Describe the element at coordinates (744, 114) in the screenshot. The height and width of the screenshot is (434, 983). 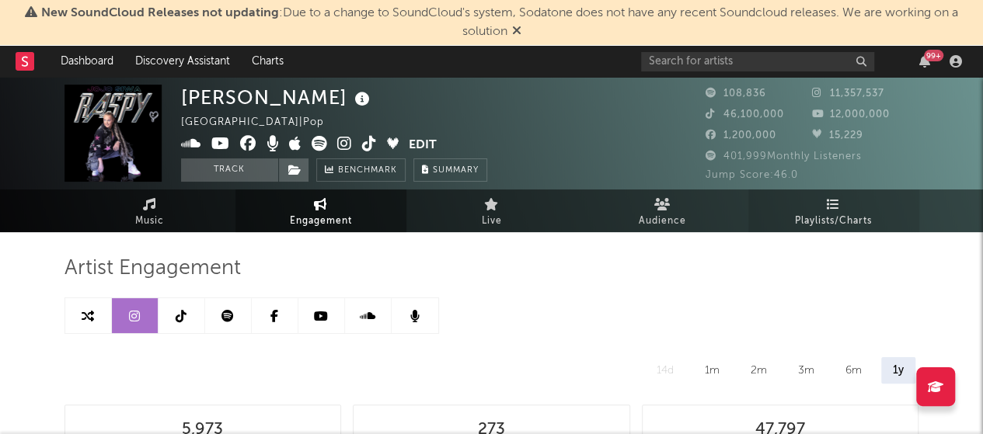
I see `span: 46,100,000` at that location.